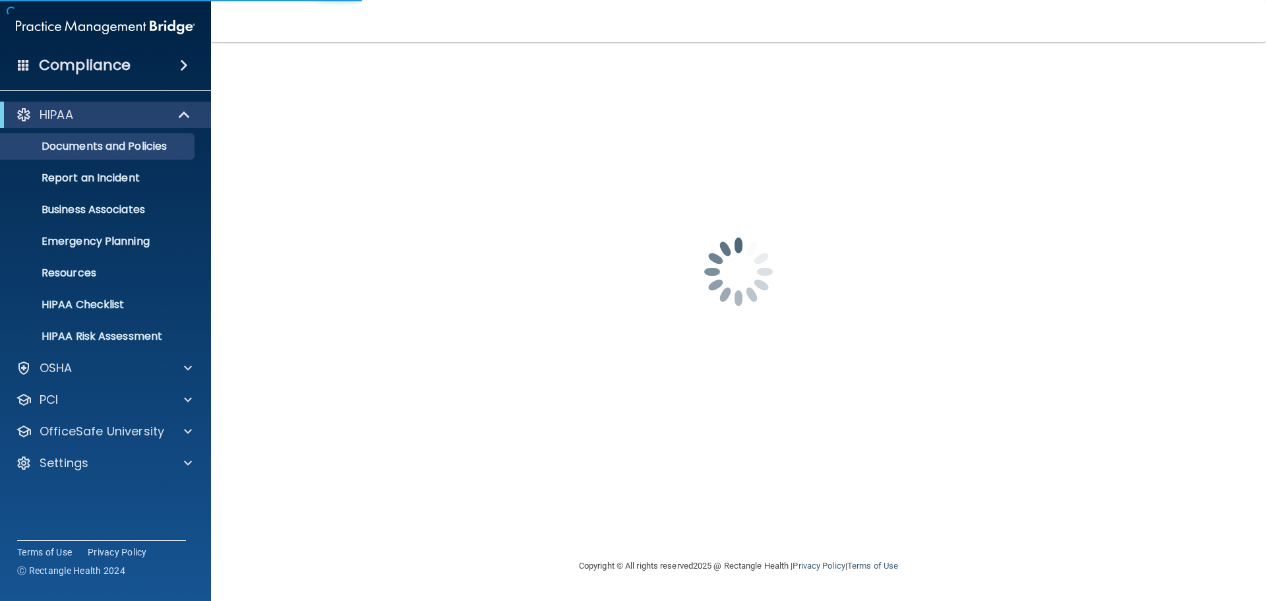  I want to click on p: Resources, so click(98, 273).